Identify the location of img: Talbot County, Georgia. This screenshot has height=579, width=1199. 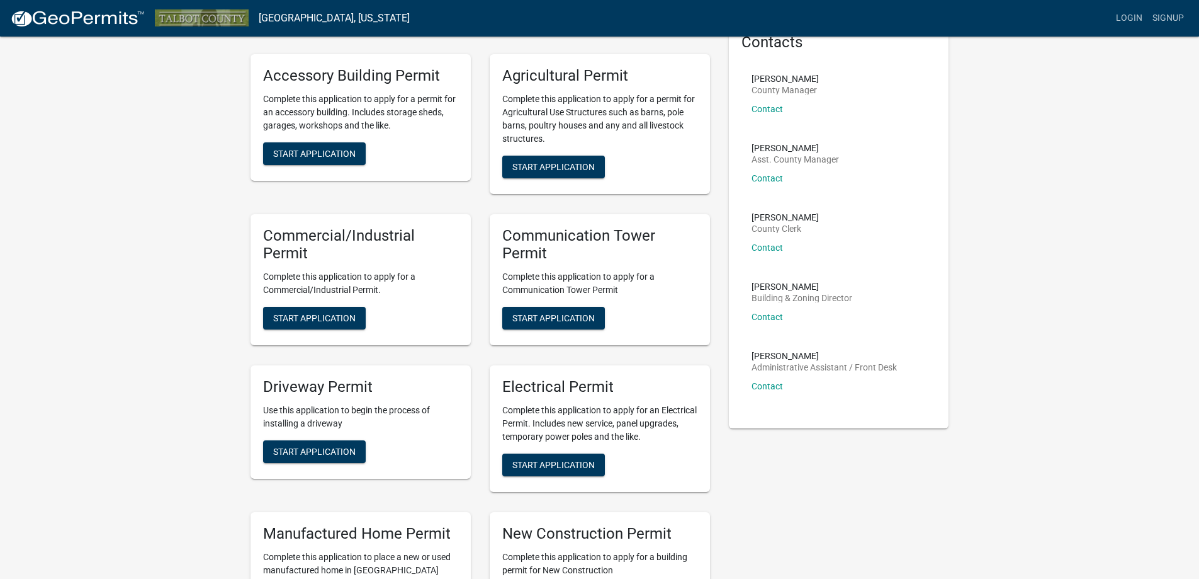
(201, 18).